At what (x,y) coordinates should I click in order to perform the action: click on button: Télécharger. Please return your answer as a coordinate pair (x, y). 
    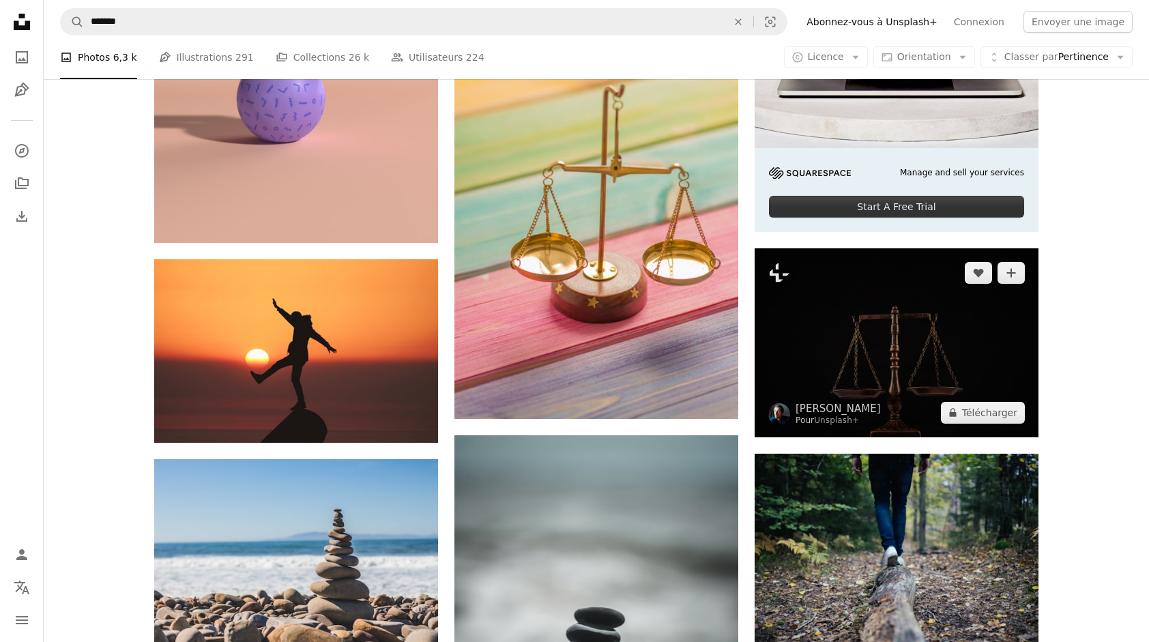
    Looking at the image, I should click on (982, 413).